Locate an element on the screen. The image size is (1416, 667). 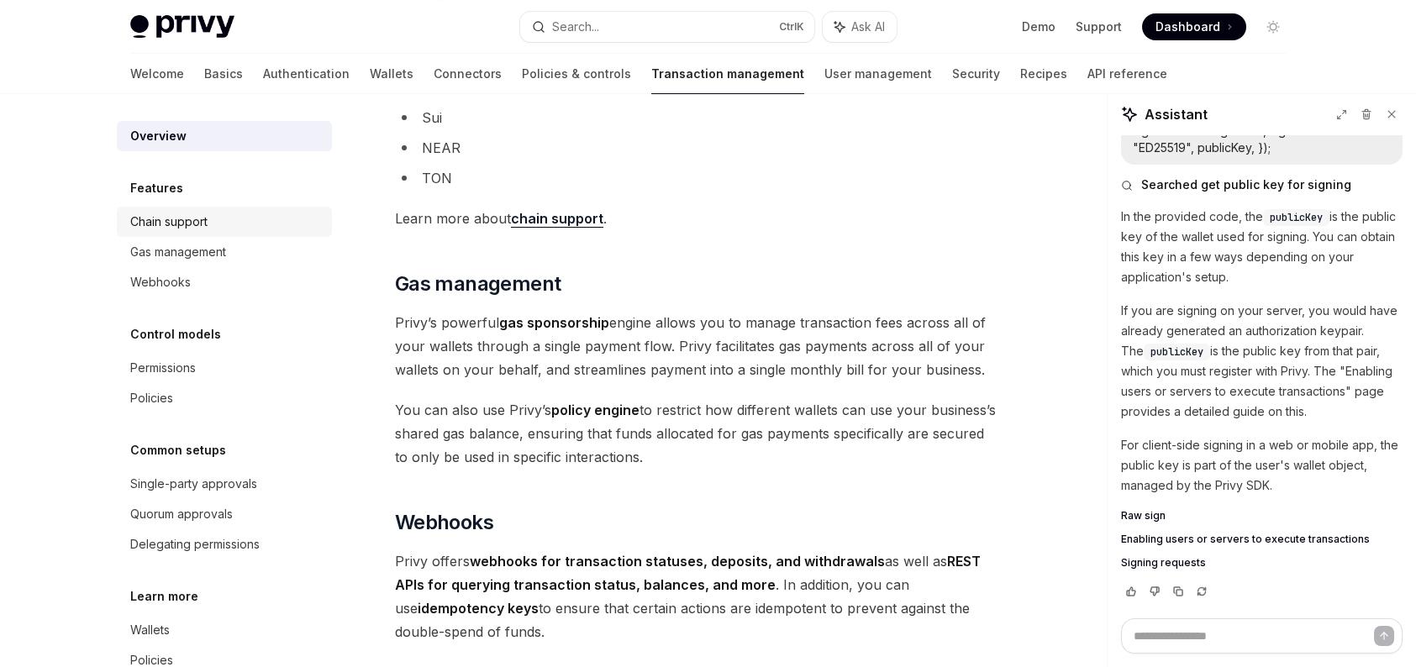
div: Webhooks is located at coordinates (160, 282).